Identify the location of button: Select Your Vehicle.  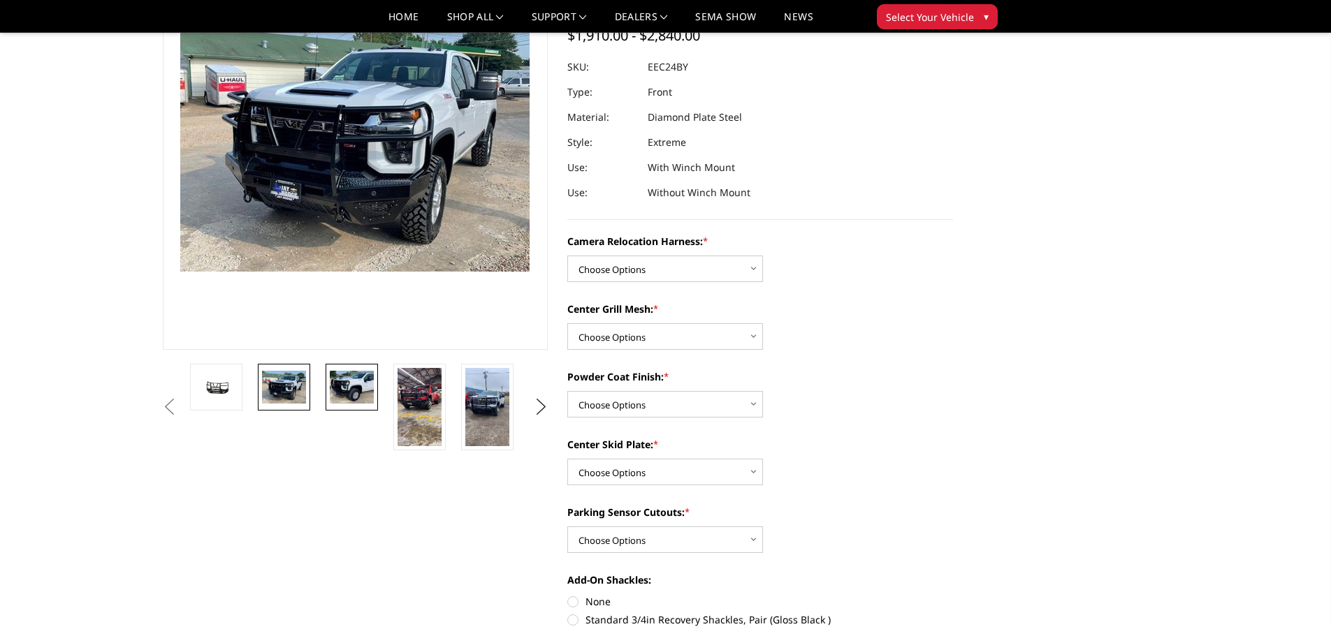
(937, 17).